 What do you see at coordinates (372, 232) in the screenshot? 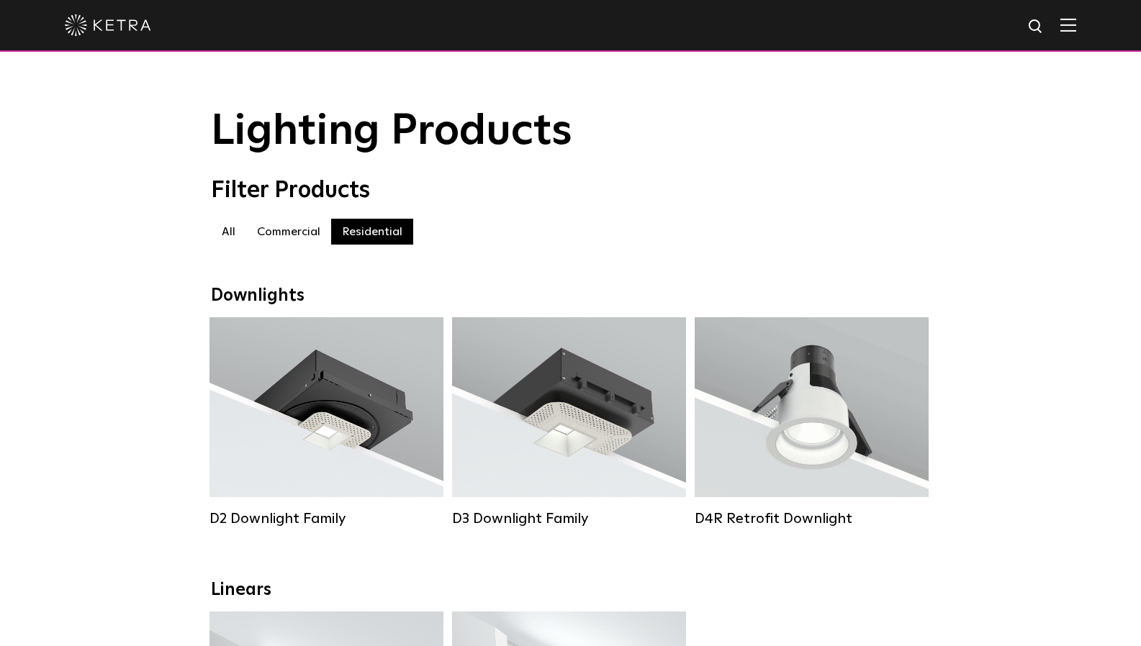
I see `label: Residential` at bounding box center [372, 232].